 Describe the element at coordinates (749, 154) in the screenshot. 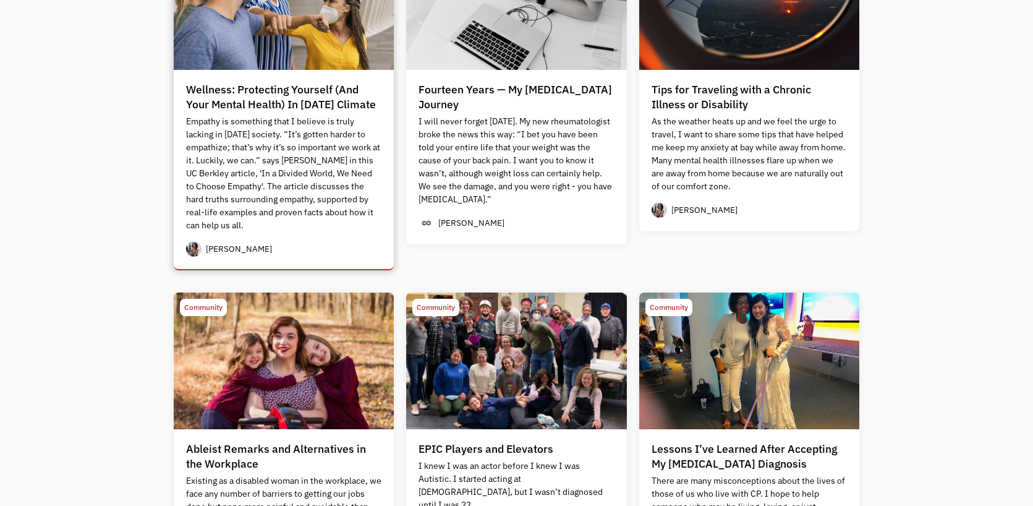

I see `p: As the weather heats up and we feel the urge to travel, I want to share some tips that have helpe...` at that location.